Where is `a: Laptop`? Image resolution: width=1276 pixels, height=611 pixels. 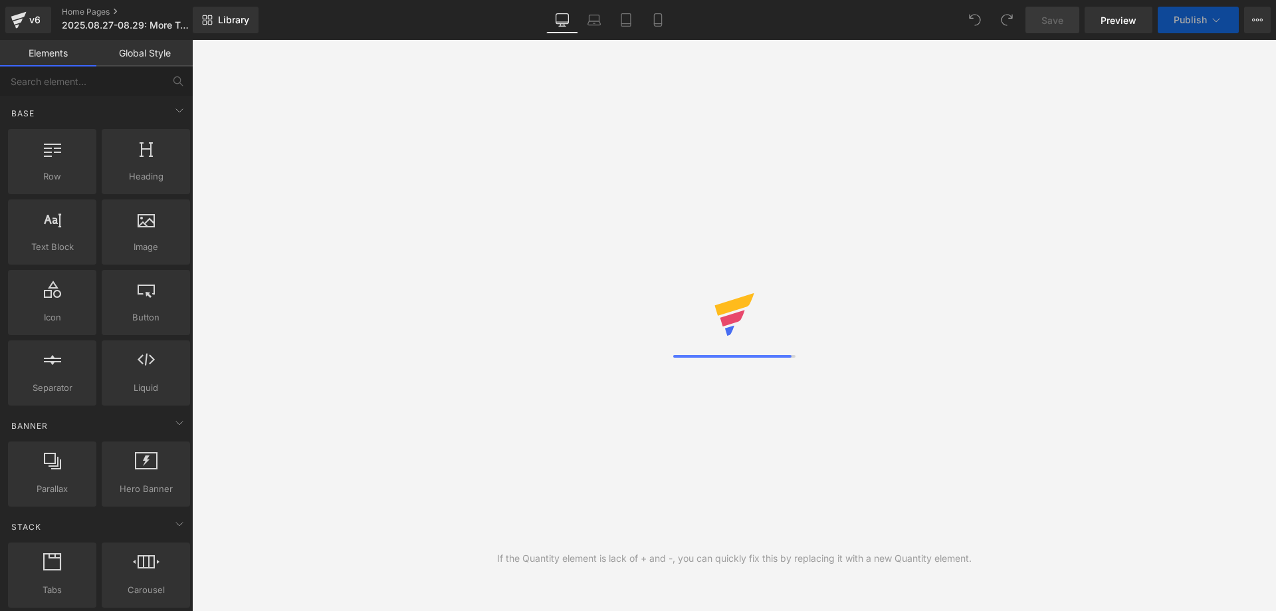 a: Laptop is located at coordinates (594, 20).